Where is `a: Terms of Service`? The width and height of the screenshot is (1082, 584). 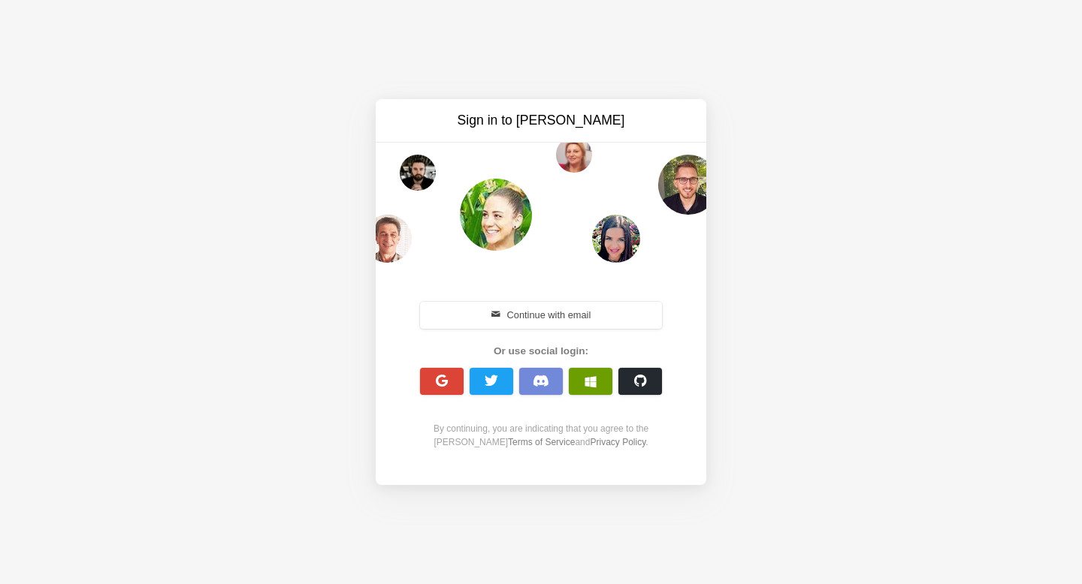
a: Terms of Service is located at coordinates (541, 442).